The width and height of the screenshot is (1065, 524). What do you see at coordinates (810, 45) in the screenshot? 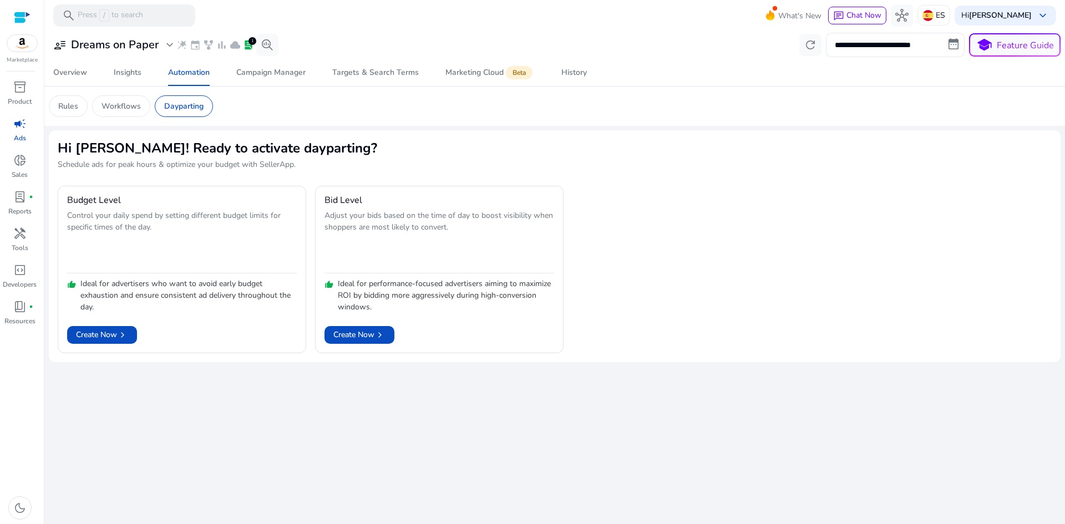
I see `button: refresh` at bounding box center [810, 45].